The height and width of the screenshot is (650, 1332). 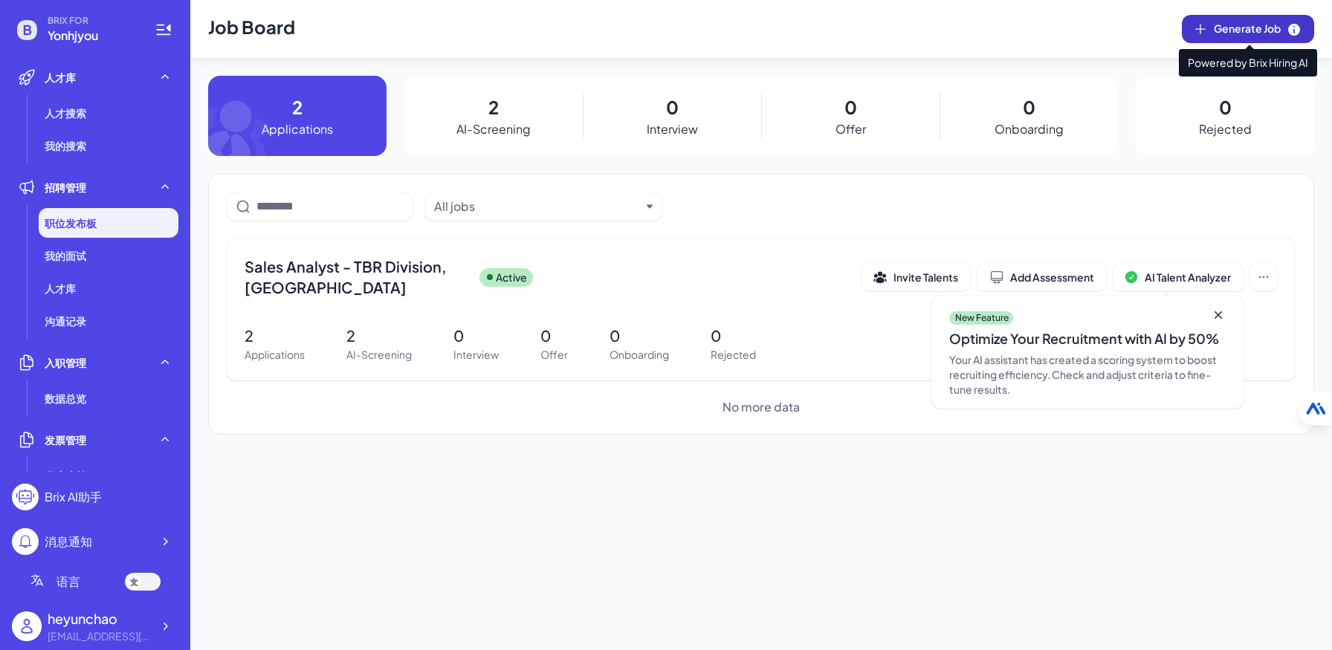 What do you see at coordinates (65, 321) in the screenshot?
I see `span: 沟通记录` at bounding box center [65, 321].